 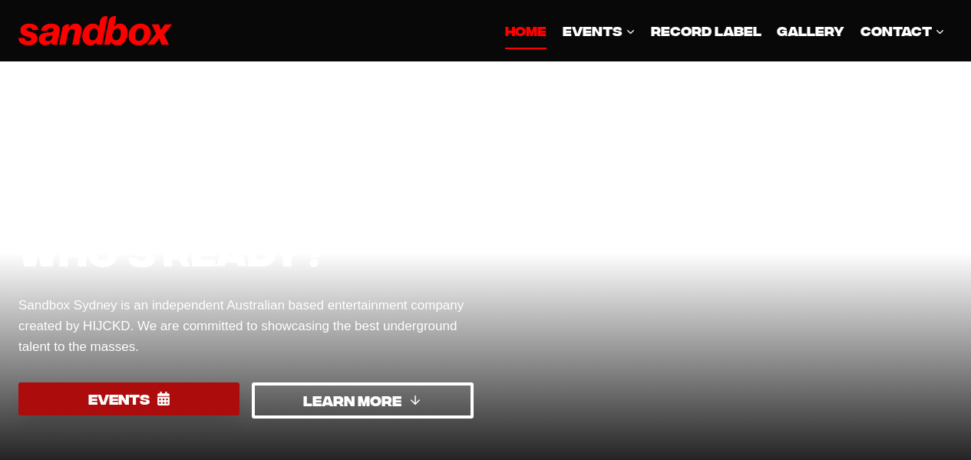 What do you see at coordinates (246, 326) in the screenshot?
I see `p: Sandbox Sydney is an independent Australian based entertainment company created by HIJCKD. We are...` at bounding box center [246, 326].